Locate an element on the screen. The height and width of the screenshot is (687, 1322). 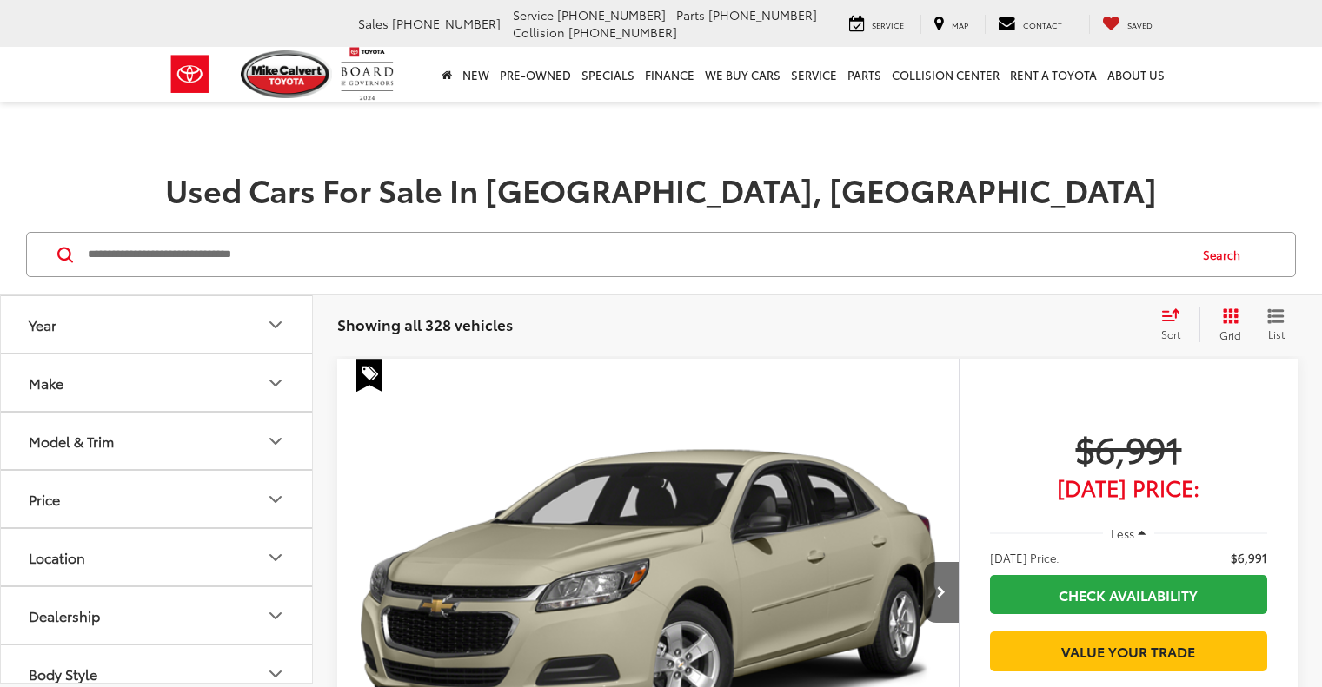
button: PricePrice is located at coordinates (157, 499).